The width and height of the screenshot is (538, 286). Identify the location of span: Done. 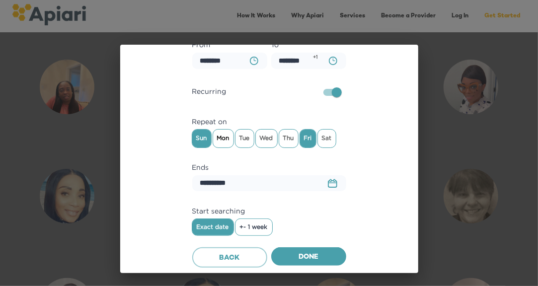
(309, 258).